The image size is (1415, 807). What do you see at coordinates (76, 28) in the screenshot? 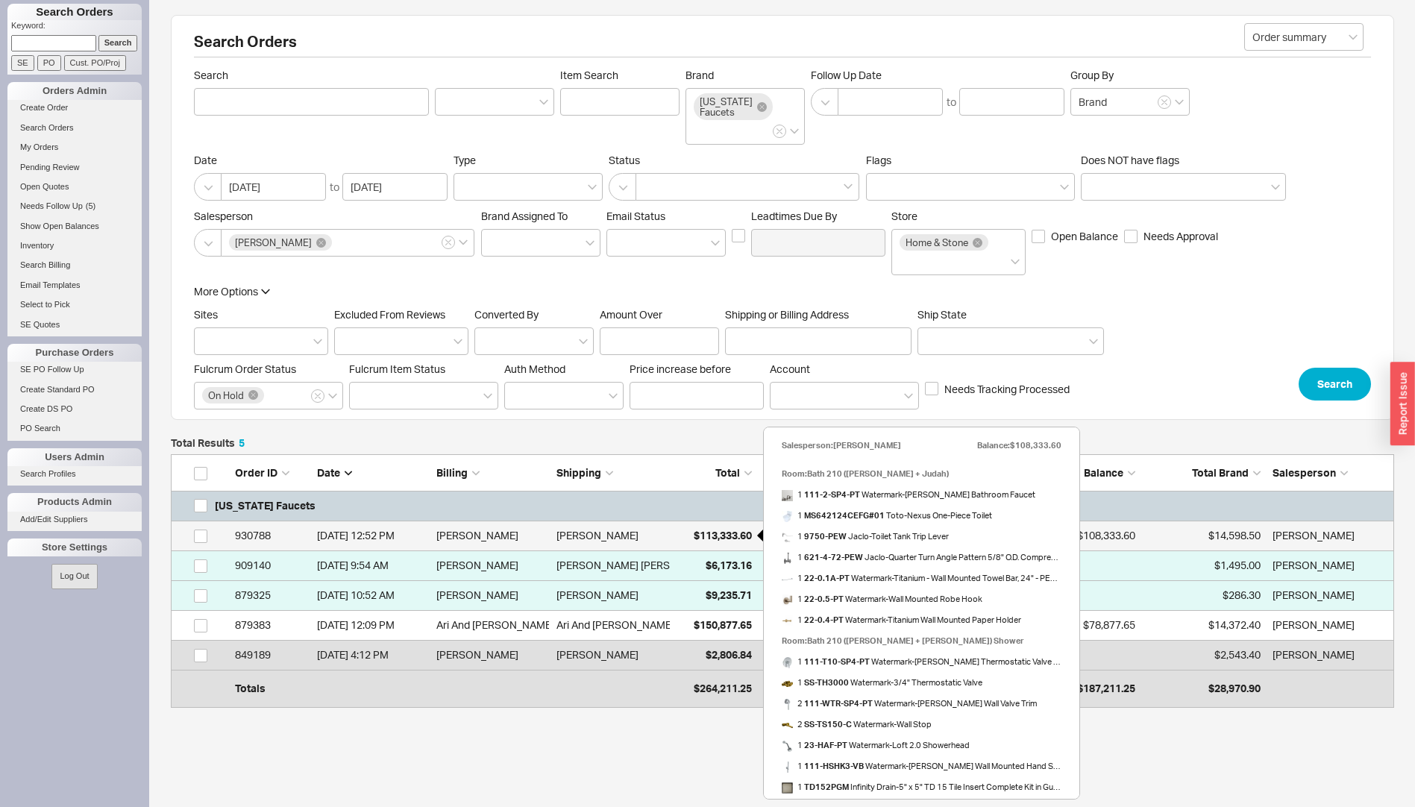
I see `p: Keyword:` at bounding box center [76, 28].